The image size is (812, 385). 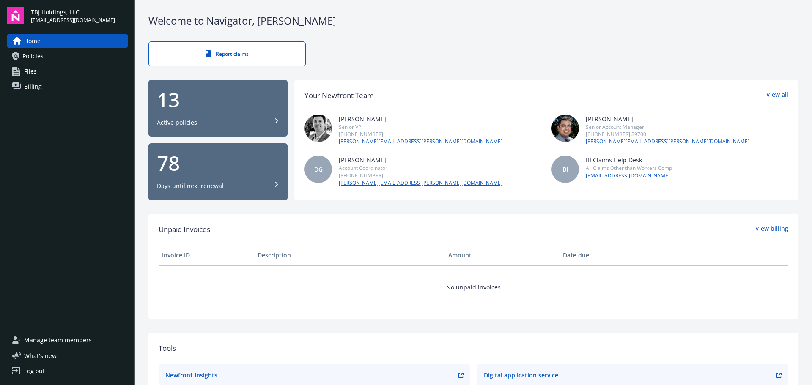 What do you see at coordinates (218, 108) in the screenshot?
I see `button: 13Active policies` at bounding box center [218, 108].